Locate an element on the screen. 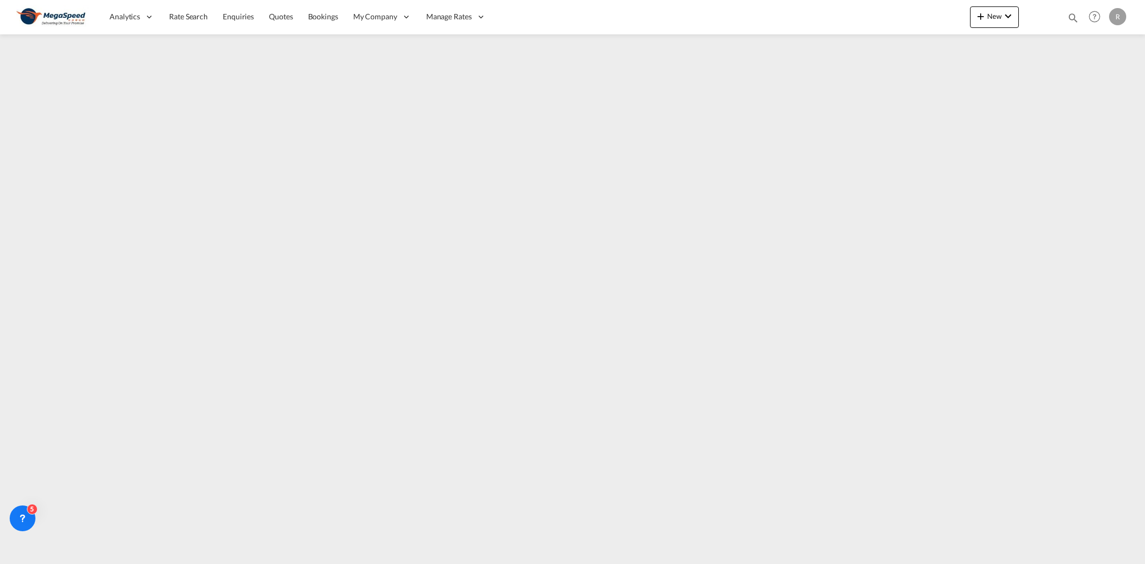 This screenshot has width=1145, height=564. div: R is located at coordinates (1118, 17).